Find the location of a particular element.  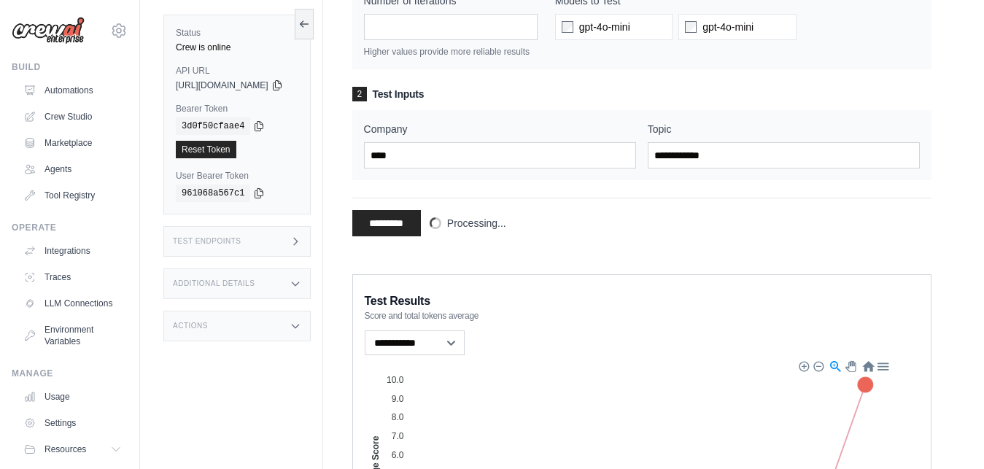

button: Resources is located at coordinates (72, 449).